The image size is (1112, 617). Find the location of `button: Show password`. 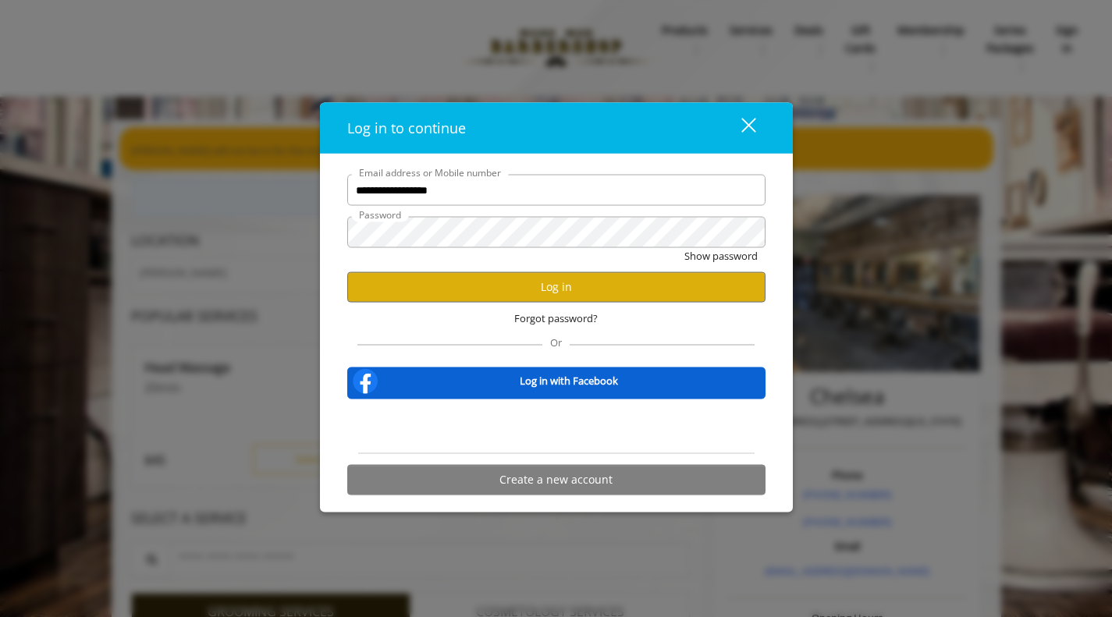

button: Show password is located at coordinates (721, 256).